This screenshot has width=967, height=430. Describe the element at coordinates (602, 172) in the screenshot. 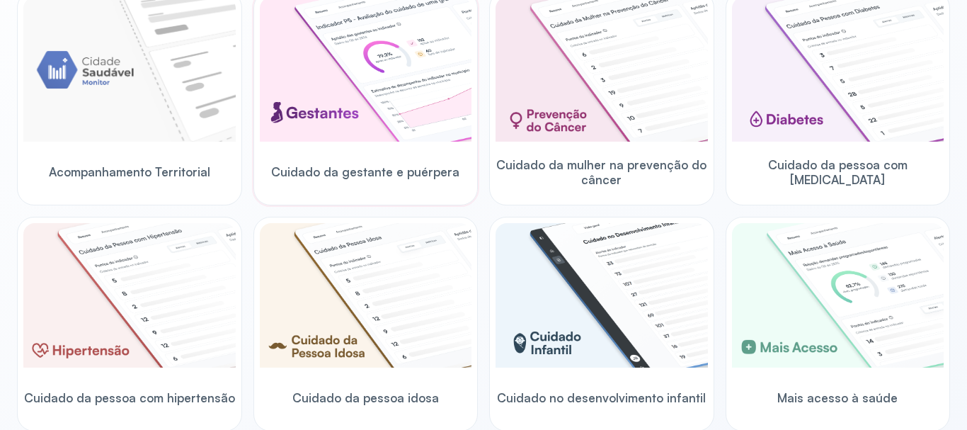

I see `span: Cuidado da mulher na prevenção do câncer` at that location.